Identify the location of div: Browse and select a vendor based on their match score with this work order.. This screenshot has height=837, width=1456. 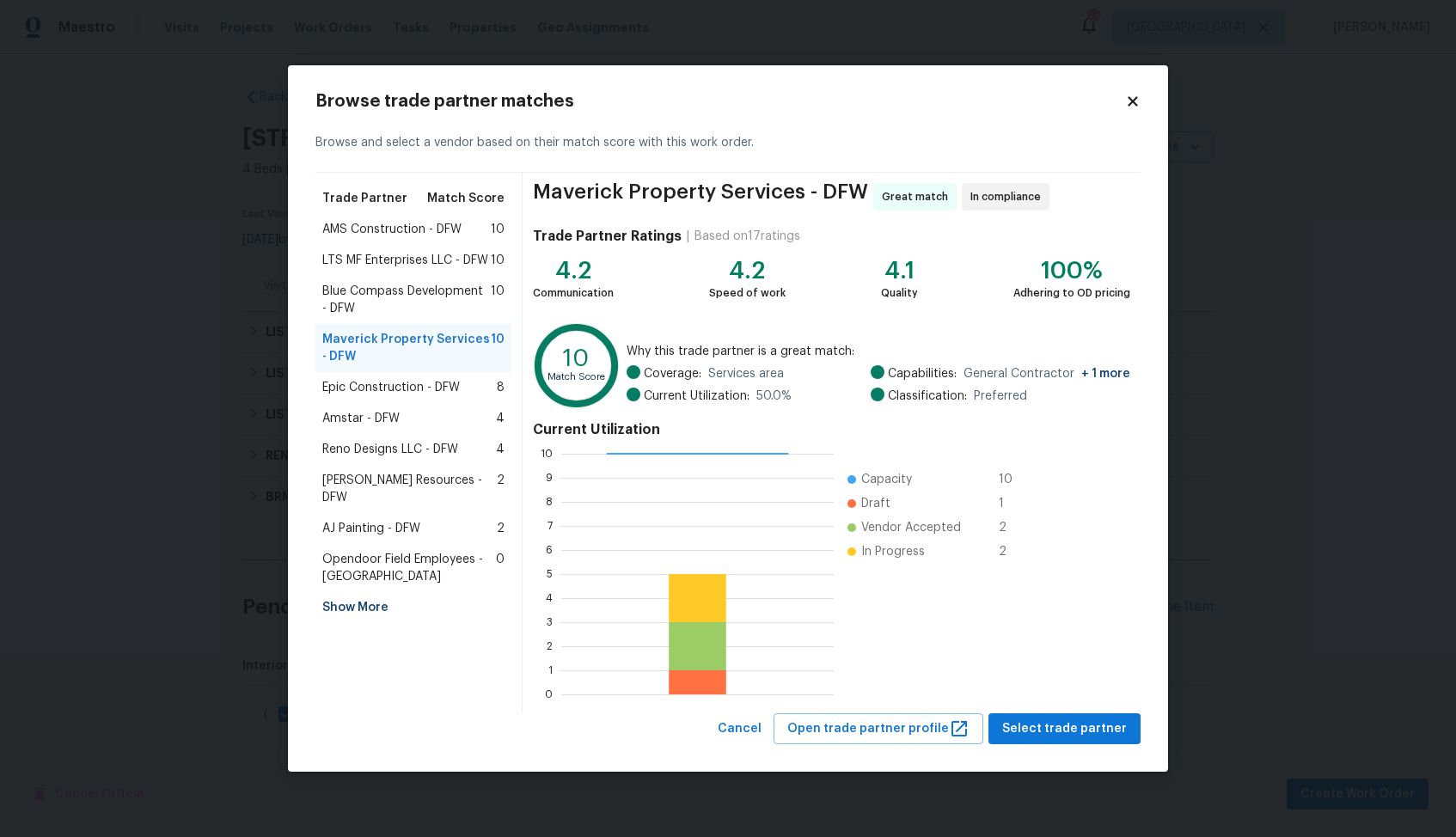
(728, 143).